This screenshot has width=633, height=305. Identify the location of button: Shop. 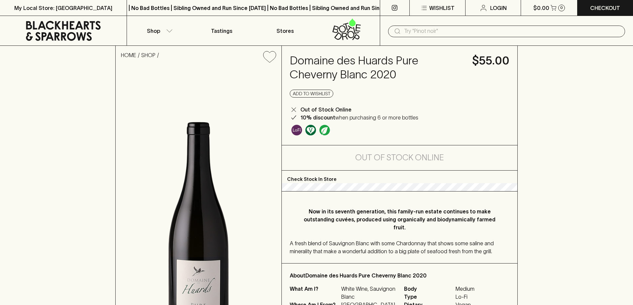
(158, 31).